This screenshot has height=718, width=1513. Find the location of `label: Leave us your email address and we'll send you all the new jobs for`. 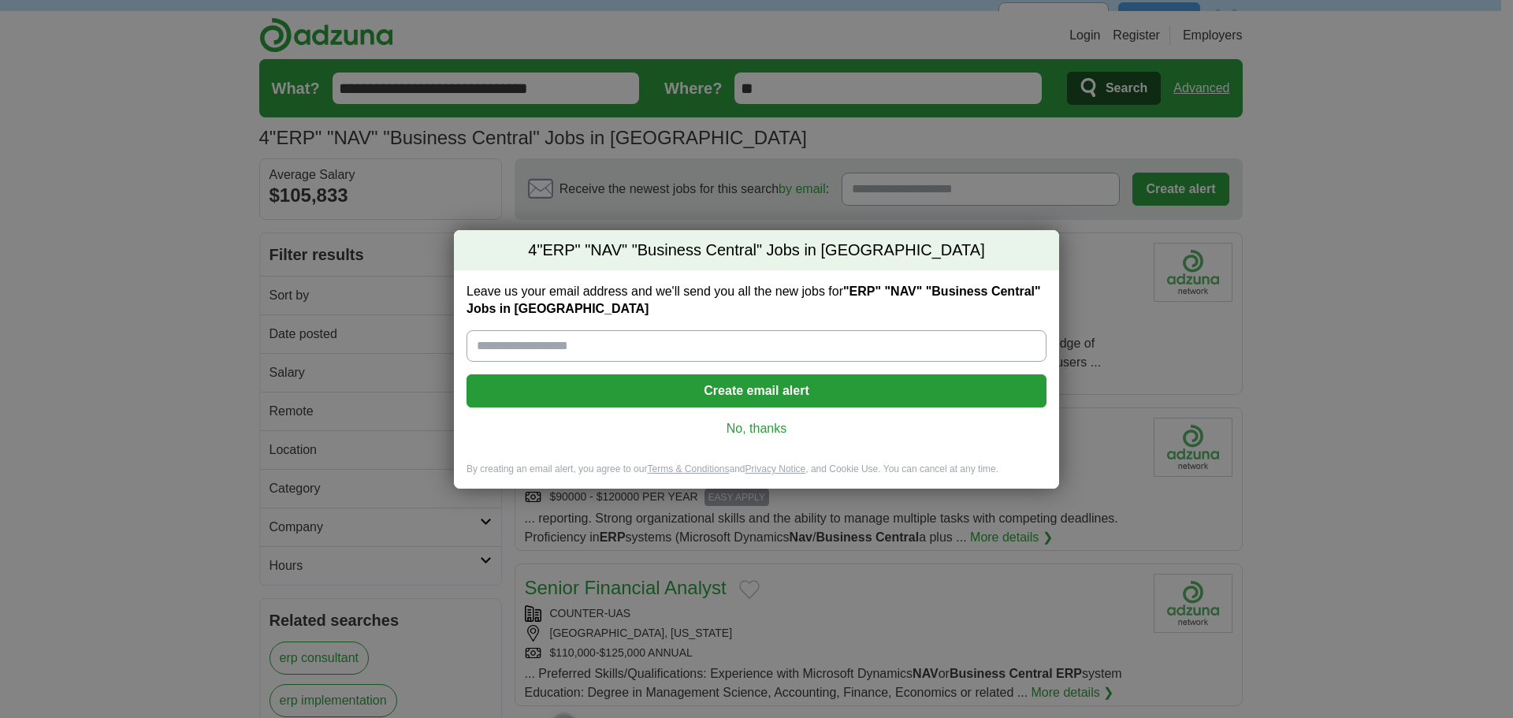

label: Leave us your email address and we'll send you all the new jobs for is located at coordinates (757, 300).